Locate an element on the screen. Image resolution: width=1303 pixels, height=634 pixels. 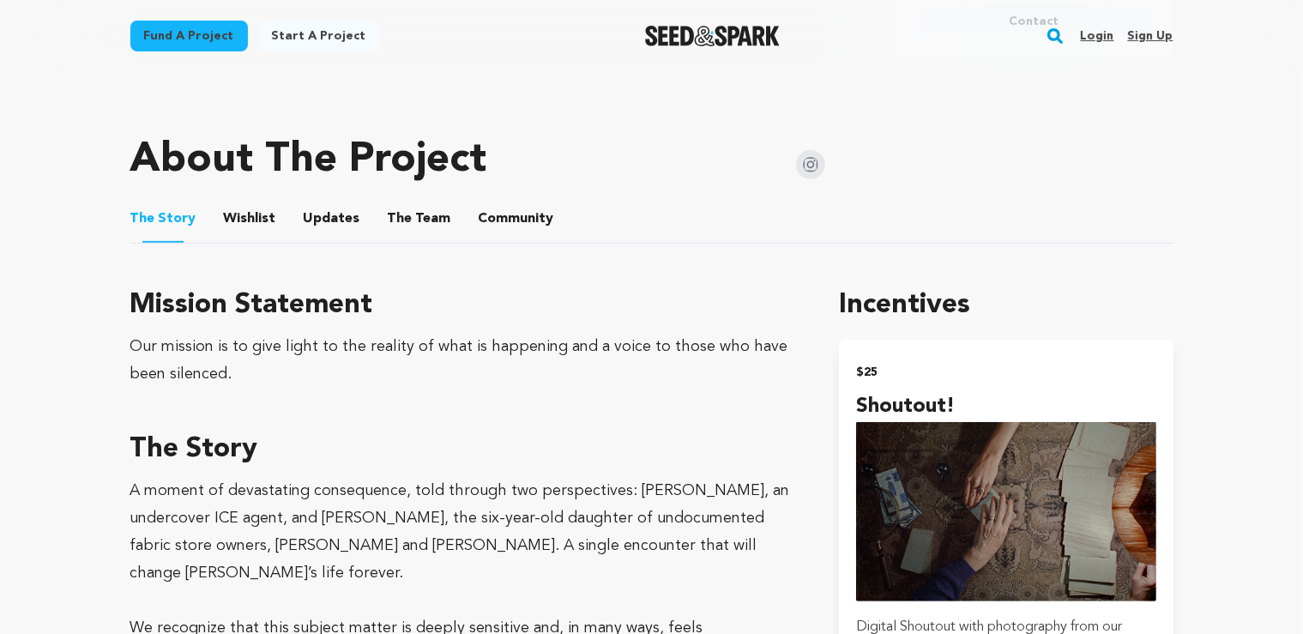
a: Login is located at coordinates (1096, 36).